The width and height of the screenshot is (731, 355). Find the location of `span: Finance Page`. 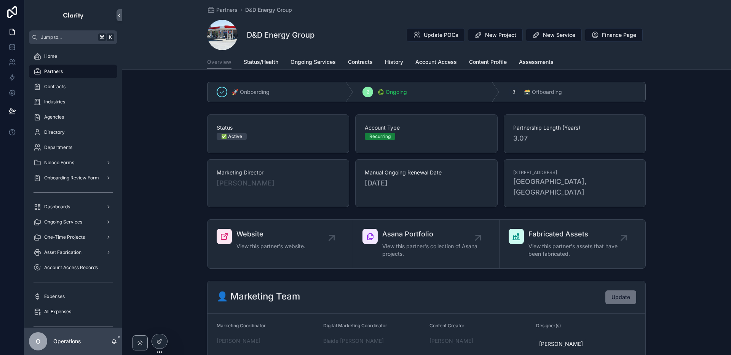

span: Finance Page is located at coordinates (619, 35).